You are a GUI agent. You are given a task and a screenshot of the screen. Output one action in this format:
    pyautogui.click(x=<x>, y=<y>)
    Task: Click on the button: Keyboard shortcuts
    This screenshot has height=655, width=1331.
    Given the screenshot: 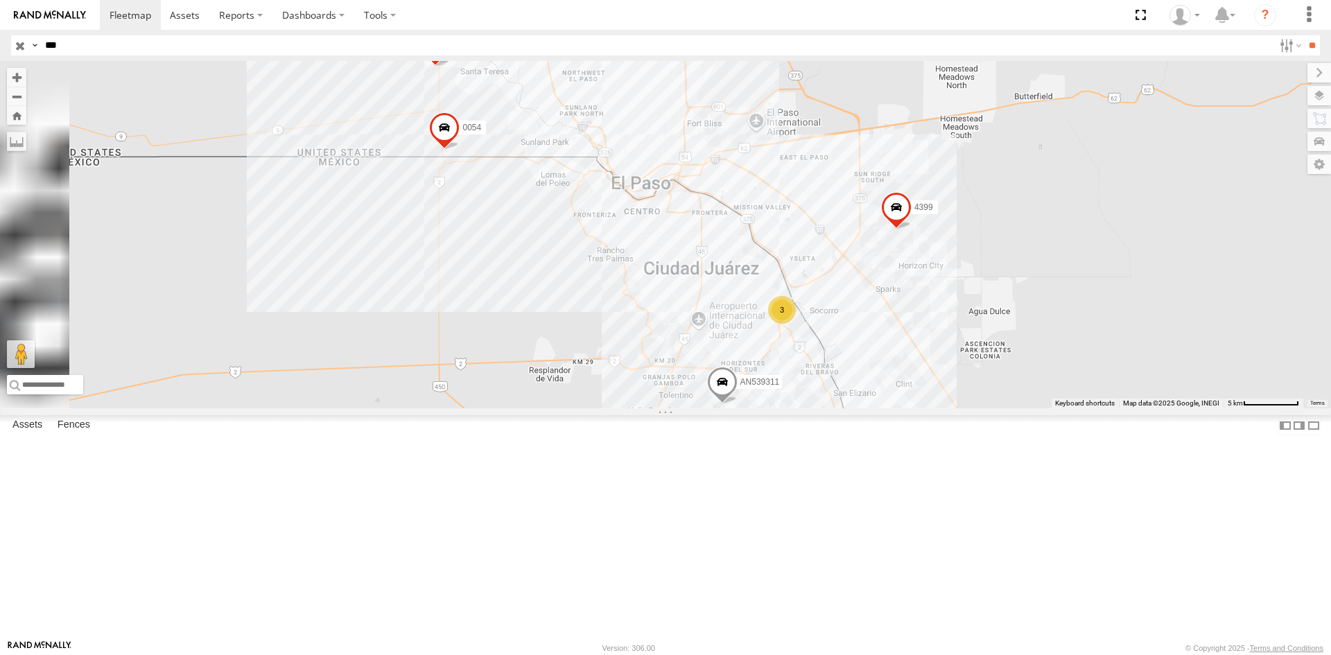 What is the action you would take?
    pyautogui.click(x=1085, y=403)
    